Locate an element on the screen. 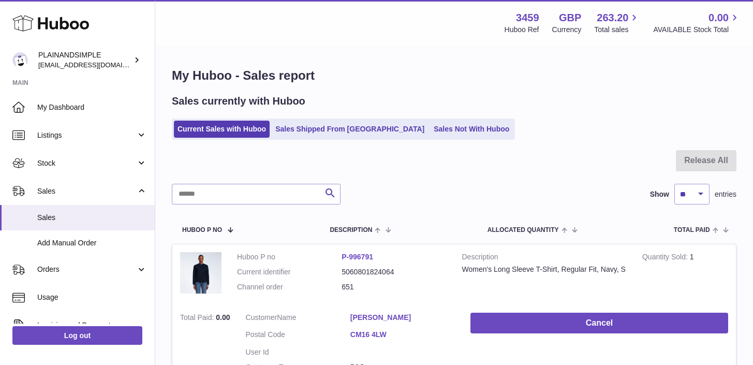 The image size is (753, 365). span: Customer is located at coordinates (261, 317).